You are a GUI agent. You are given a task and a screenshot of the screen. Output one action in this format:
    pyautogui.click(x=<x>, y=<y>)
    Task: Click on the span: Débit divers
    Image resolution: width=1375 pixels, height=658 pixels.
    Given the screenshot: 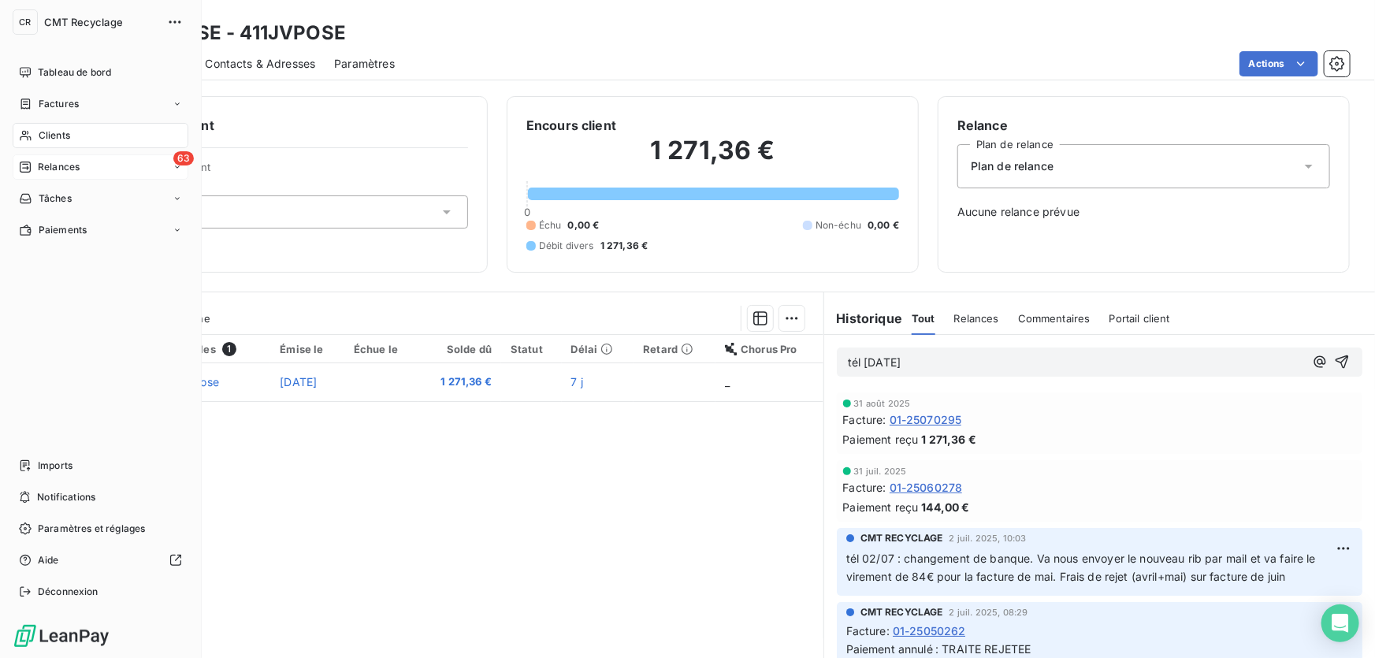 What is the action you would take?
    pyautogui.click(x=566, y=246)
    